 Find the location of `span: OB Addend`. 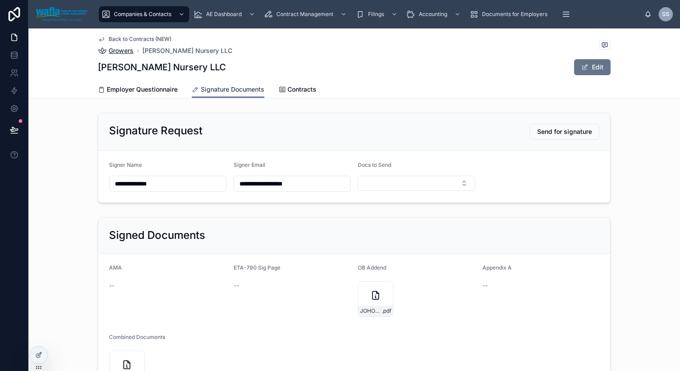

span: OB Addend is located at coordinates (372, 268).